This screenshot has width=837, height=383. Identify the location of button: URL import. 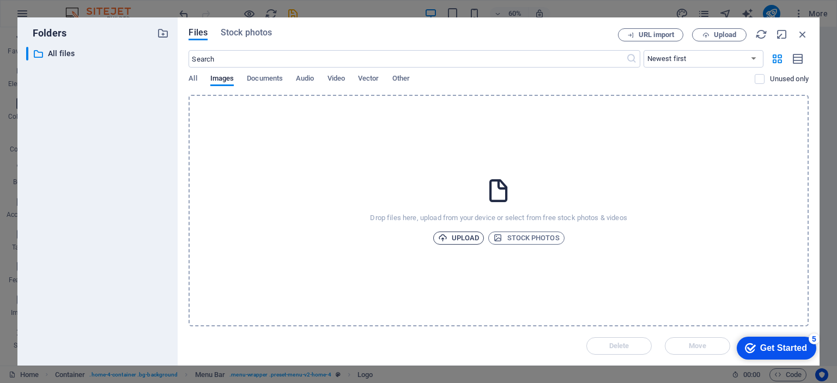
(651, 35).